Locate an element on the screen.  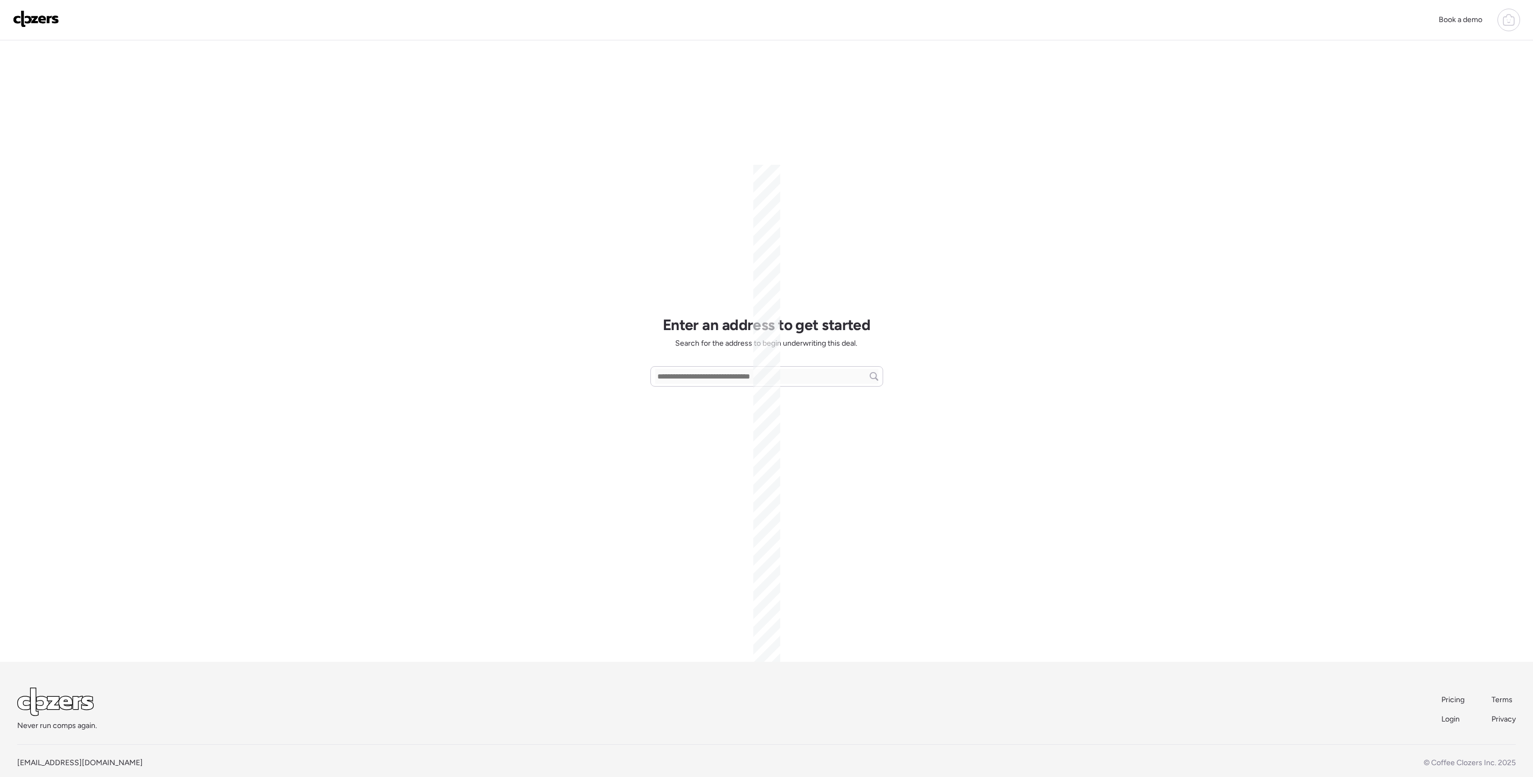
img: Logo Light is located at coordinates (55, 702).